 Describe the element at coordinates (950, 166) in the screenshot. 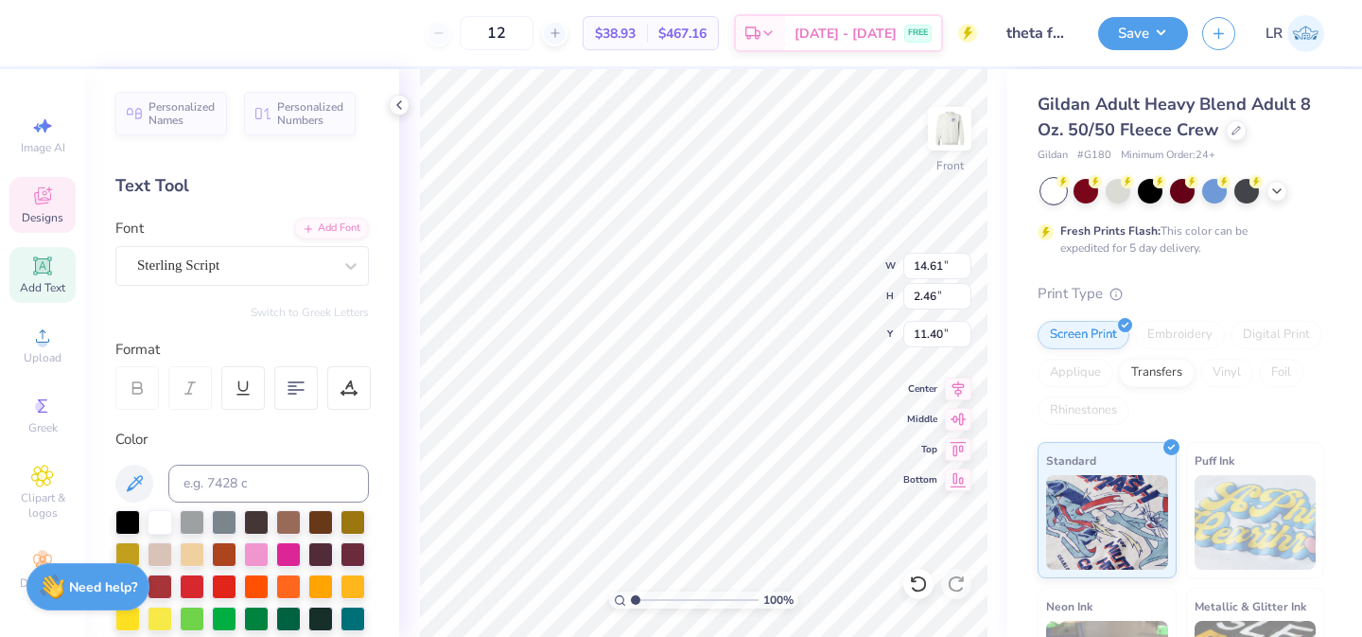

I see `div: Front` at that location.